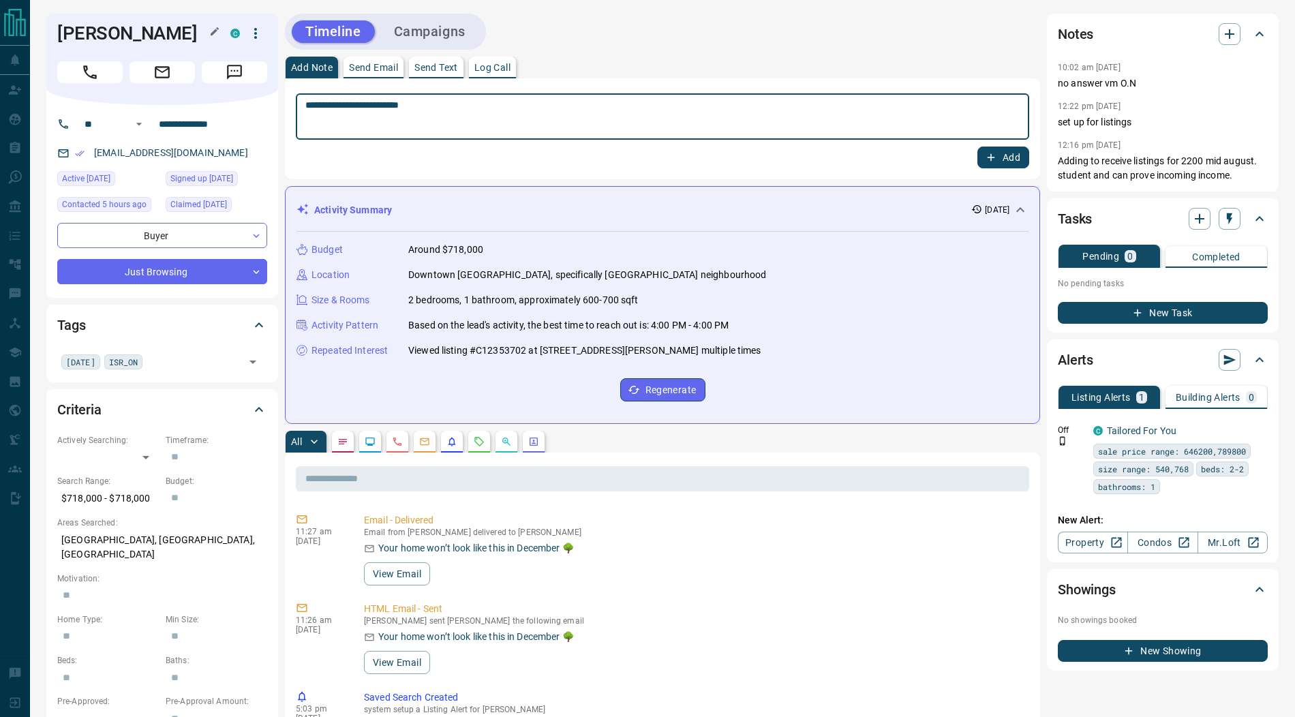 The height and width of the screenshot is (717, 1295). I want to click on p: Min Size:, so click(216, 619).